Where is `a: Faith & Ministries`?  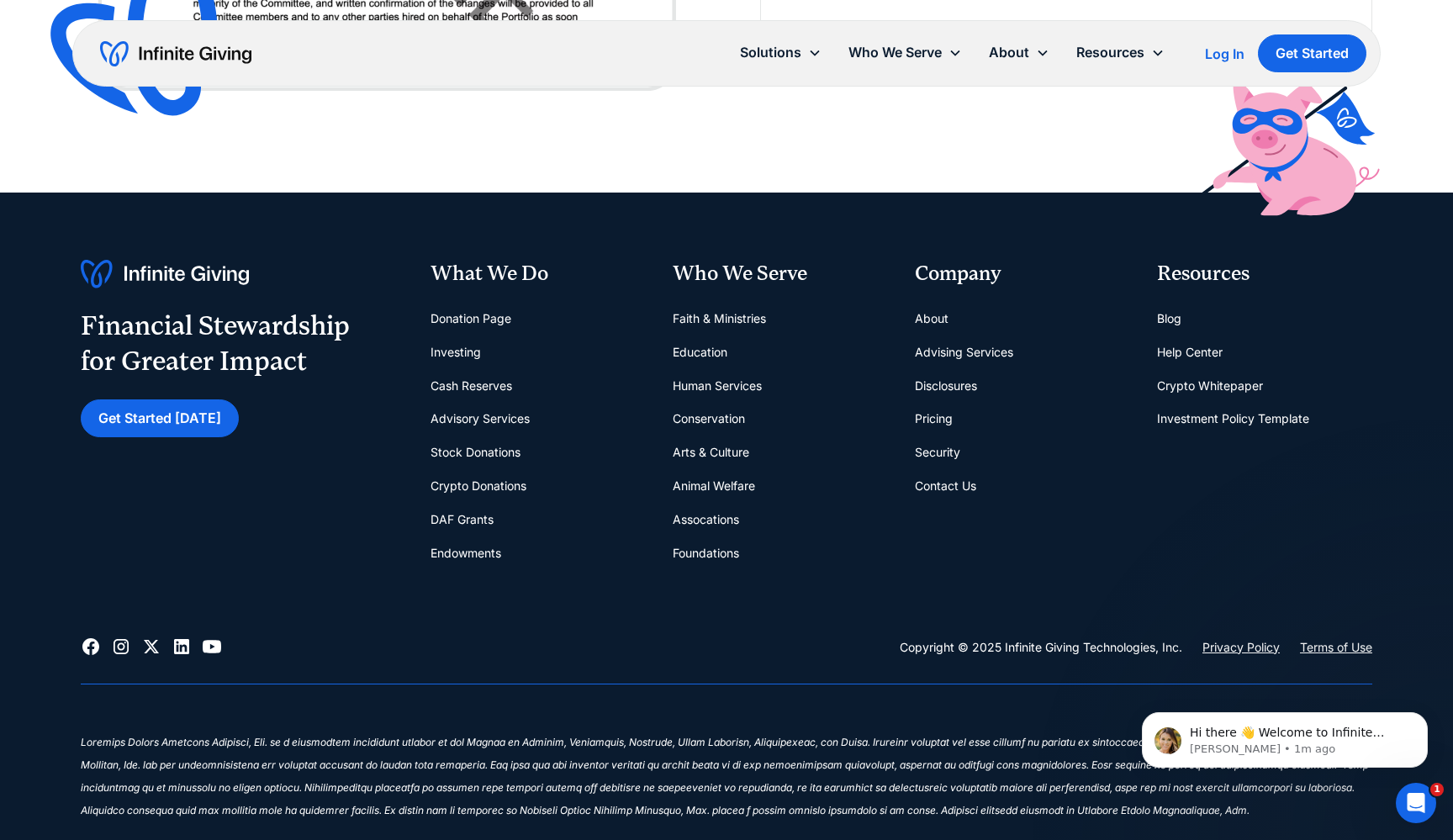
a: Faith & Ministries is located at coordinates (719, 319).